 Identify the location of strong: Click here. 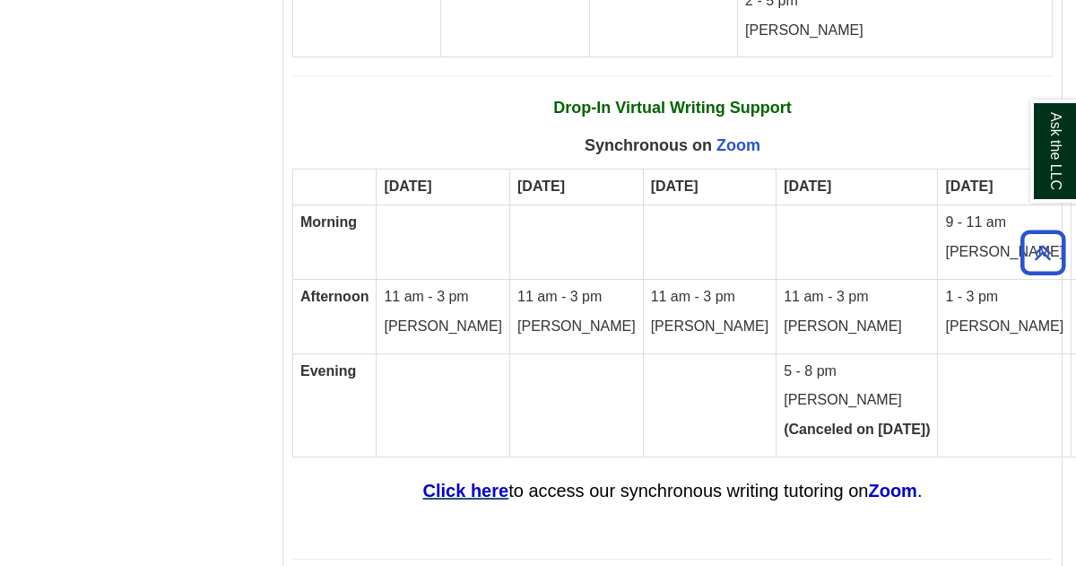
(466, 491).